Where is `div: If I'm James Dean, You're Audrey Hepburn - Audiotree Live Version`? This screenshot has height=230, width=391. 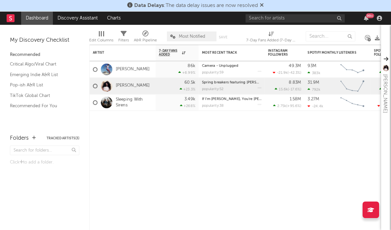 div: If I'm James Dean, You're Audrey Hepburn - Audiotree Live Version is located at coordinates (232, 99).